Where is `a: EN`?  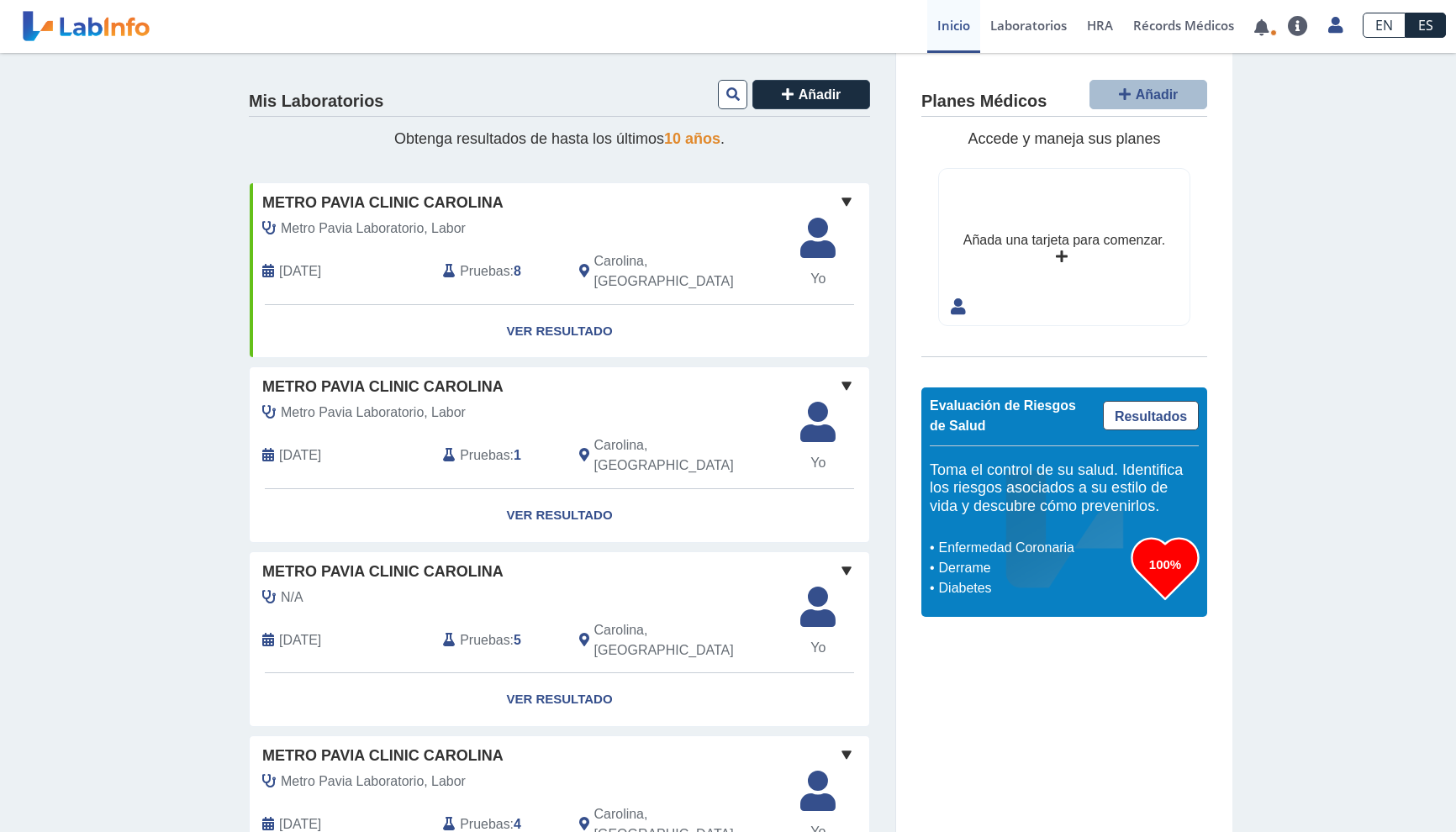
a: EN is located at coordinates (1383, 25).